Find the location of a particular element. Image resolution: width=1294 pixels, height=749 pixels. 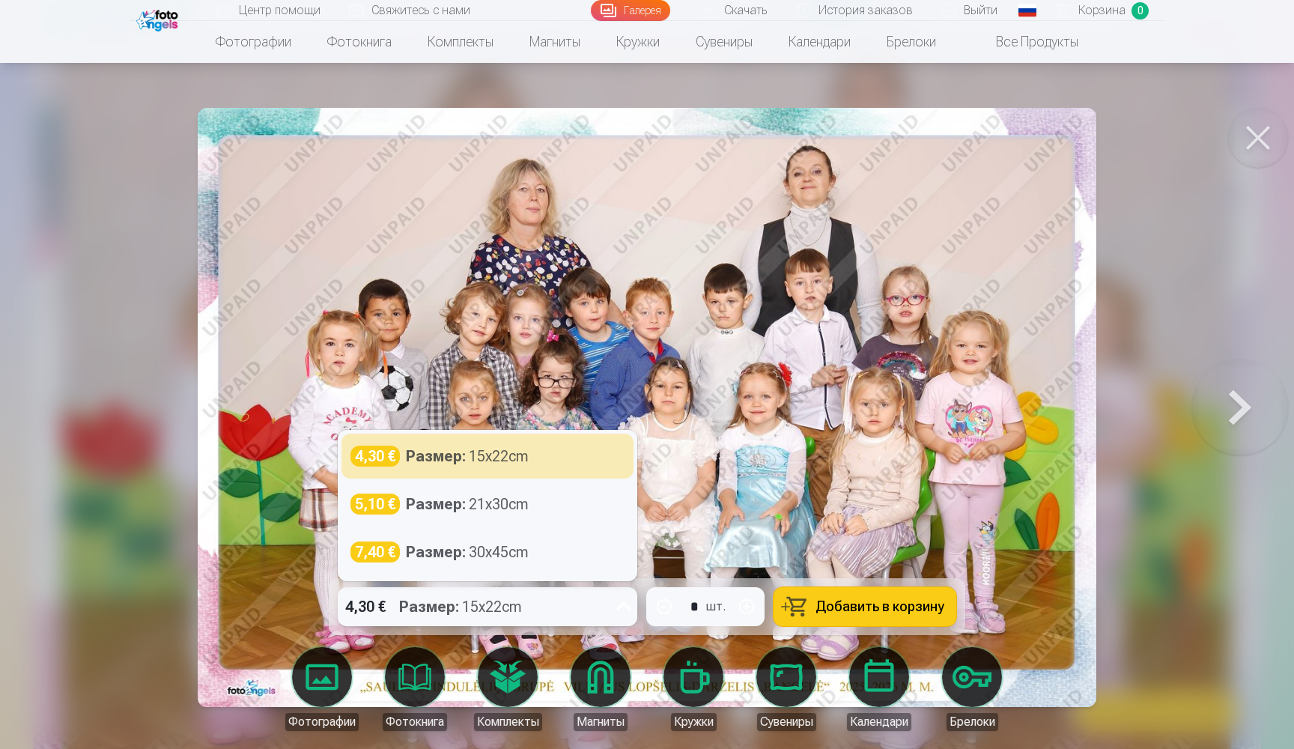

div: Календари is located at coordinates (879, 722).